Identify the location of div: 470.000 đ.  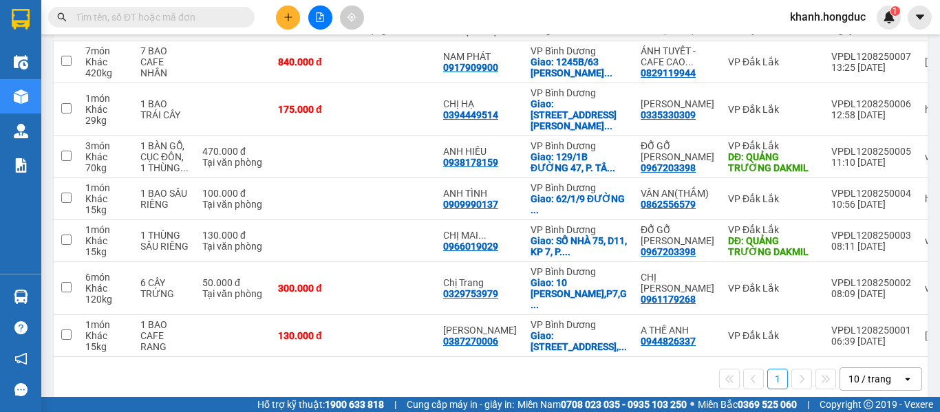
(233, 151).